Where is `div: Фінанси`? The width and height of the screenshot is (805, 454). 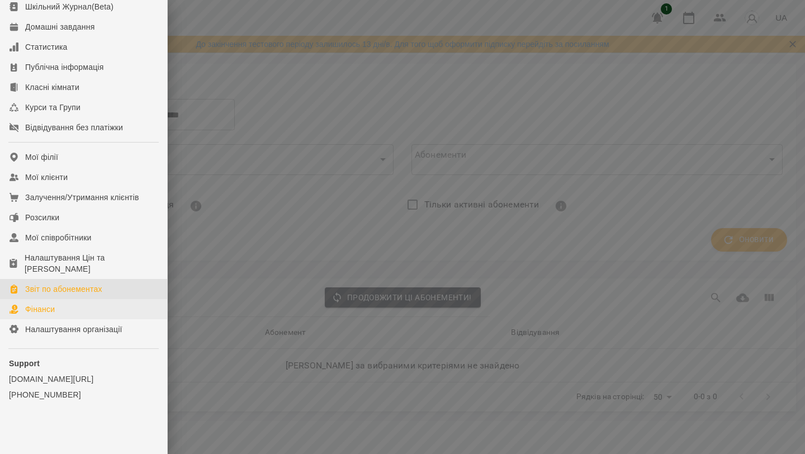
div: Фінанси is located at coordinates (40, 309).